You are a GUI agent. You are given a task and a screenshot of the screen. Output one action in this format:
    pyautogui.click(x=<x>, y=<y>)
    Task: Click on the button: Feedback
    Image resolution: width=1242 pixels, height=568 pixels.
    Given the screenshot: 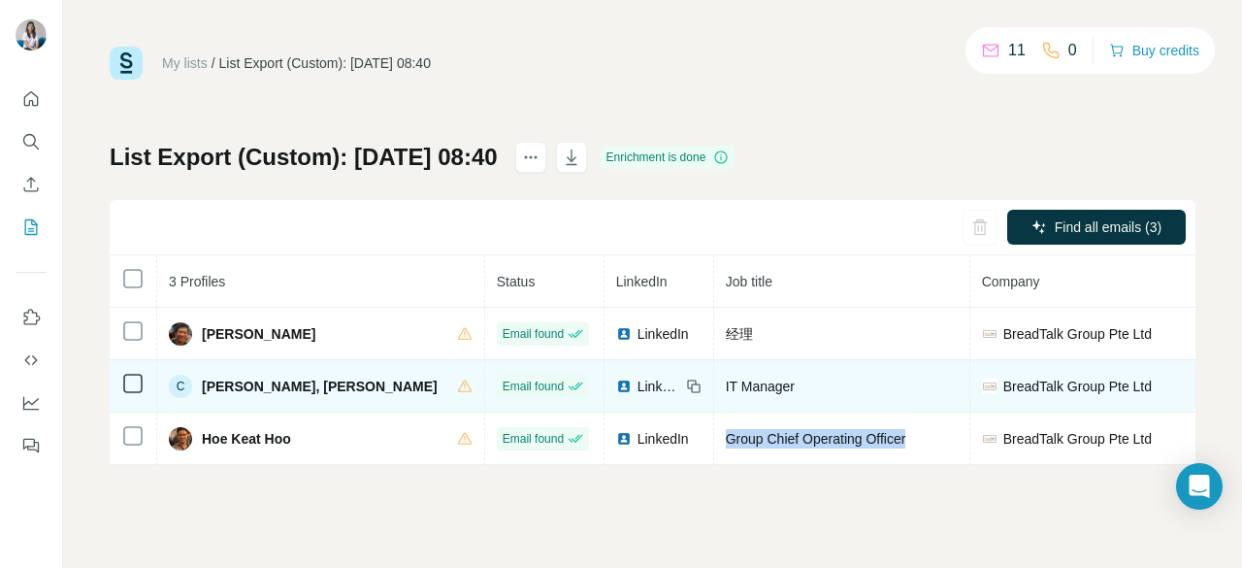 What is the action you would take?
    pyautogui.click(x=31, y=445)
    